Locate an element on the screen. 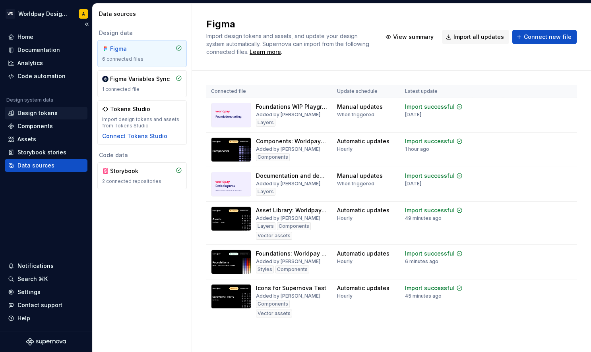 The height and width of the screenshot is (352, 591). div: Code data is located at coordinates (142, 155).